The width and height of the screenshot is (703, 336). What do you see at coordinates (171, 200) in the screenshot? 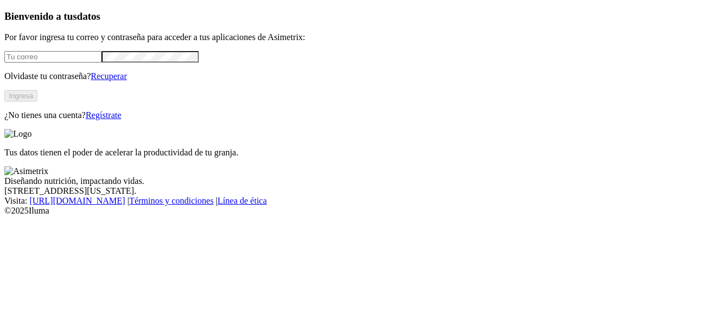
I see `a: Términos y condiciones` at bounding box center [171, 200].